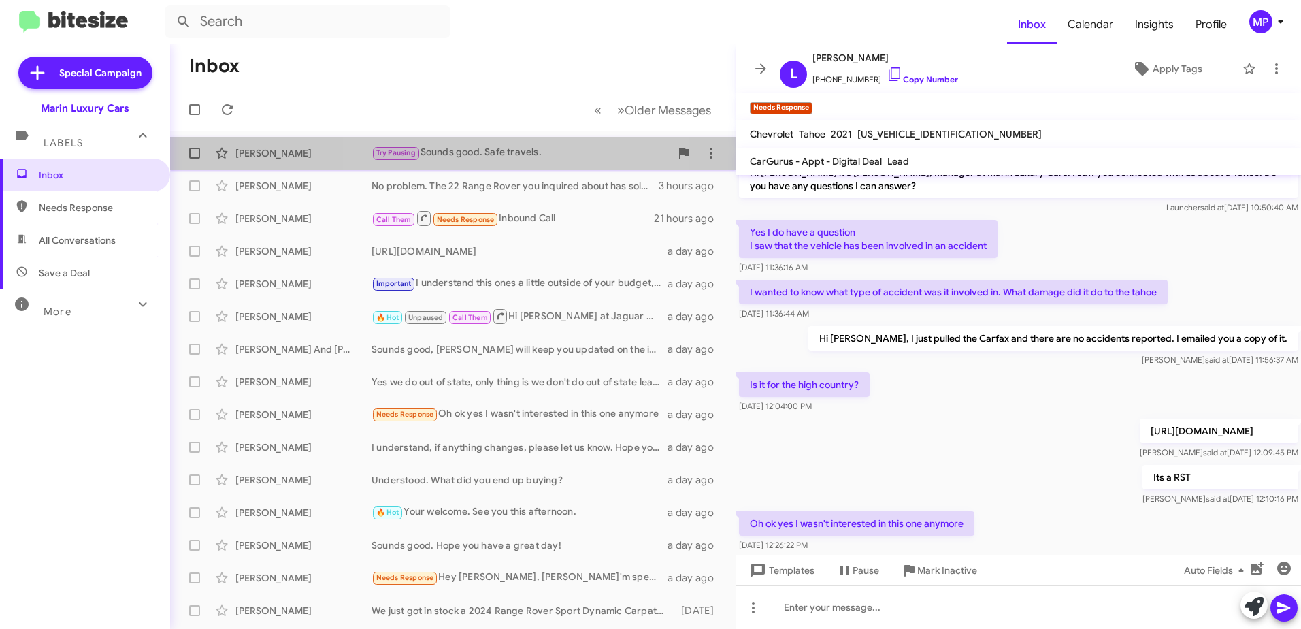 Image resolution: width=1301 pixels, height=629 pixels. Describe the element at coordinates (523, 610) in the screenshot. I see `div: We just got in stock a 2024 Range Rover Sport Dynamic Carpathian Grey Exterior with Black Leather...` at that location.